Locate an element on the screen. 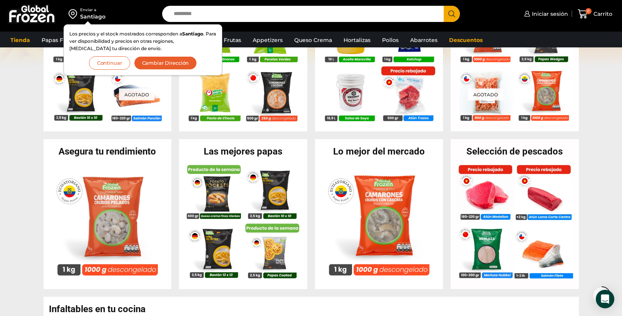 The width and height of the screenshot is (622, 316). a: Descuentos is located at coordinates (465, 40).